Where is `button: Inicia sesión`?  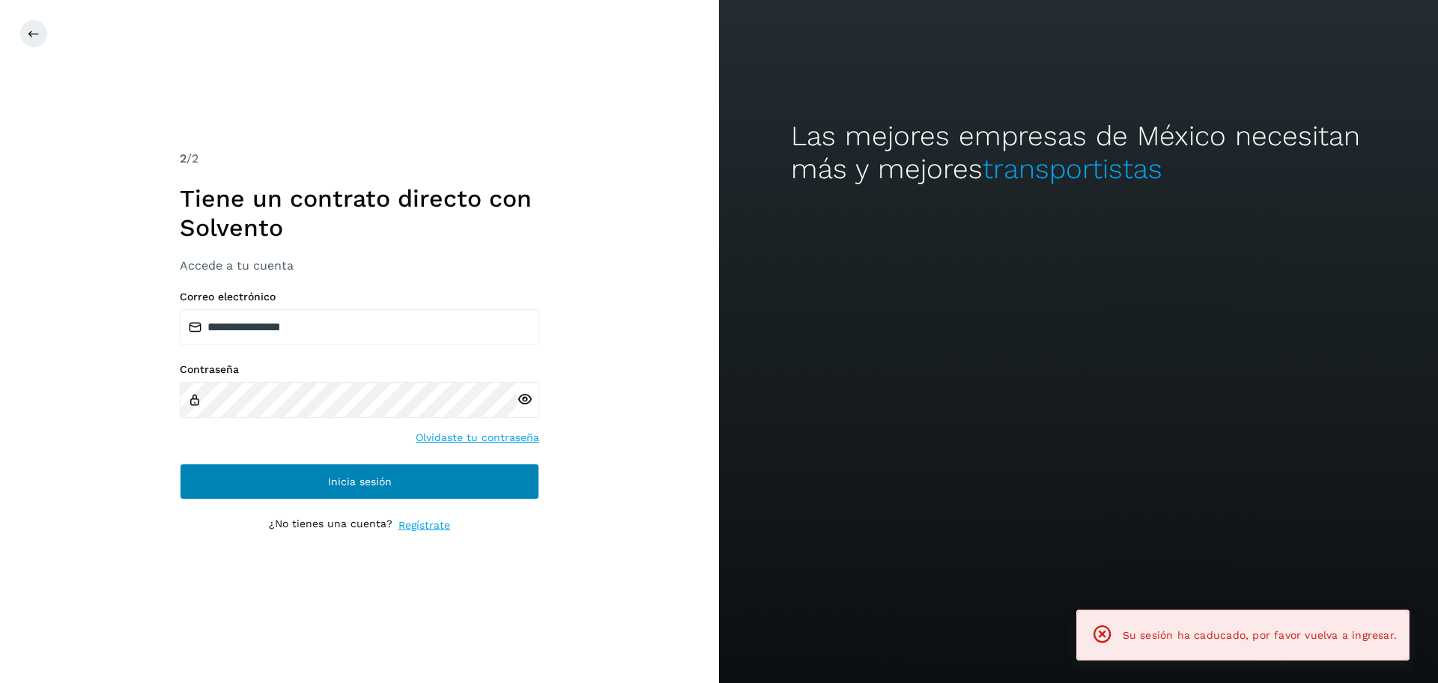
button: Inicia sesión is located at coordinates (360, 482).